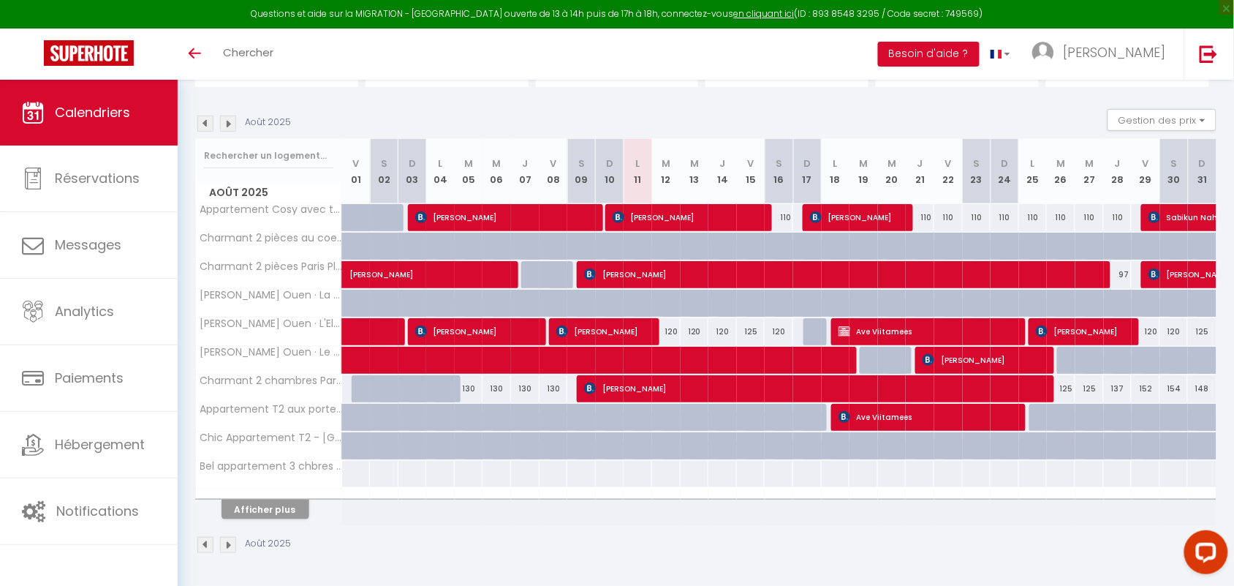  I want to click on th: 12, so click(666, 171).